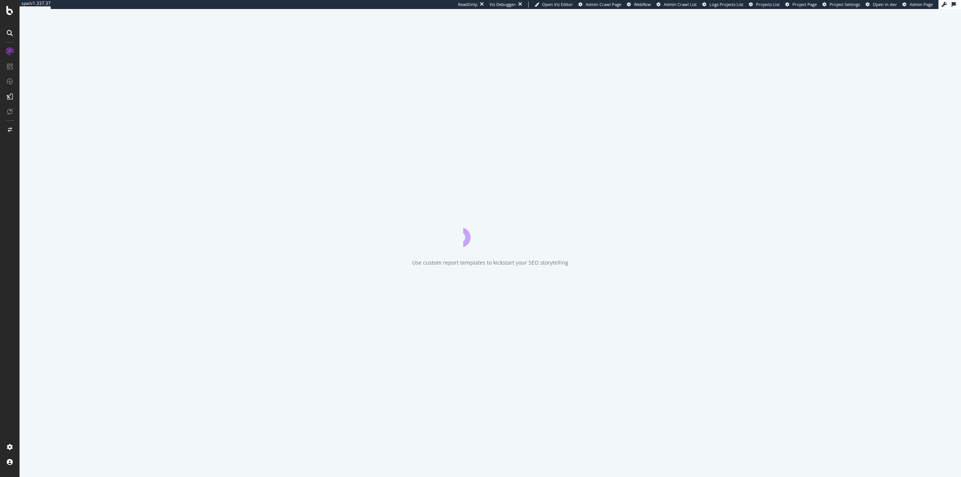  I want to click on span: Project Settings, so click(845, 4).